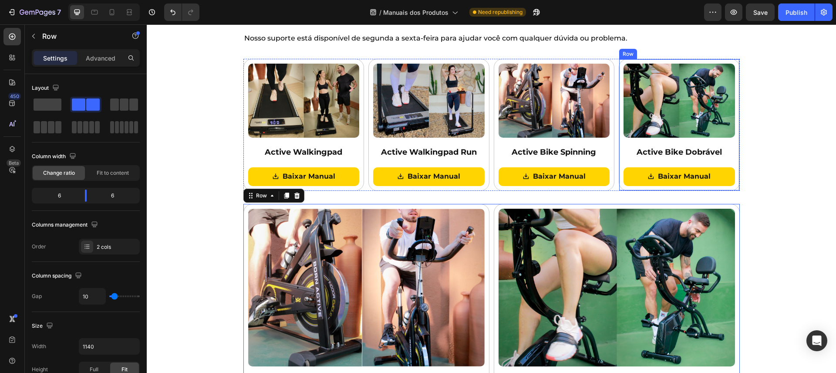  What do you see at coordinates (43, 326) in the screenshot?
I see `div: Size` at bounding box center [43, 326].